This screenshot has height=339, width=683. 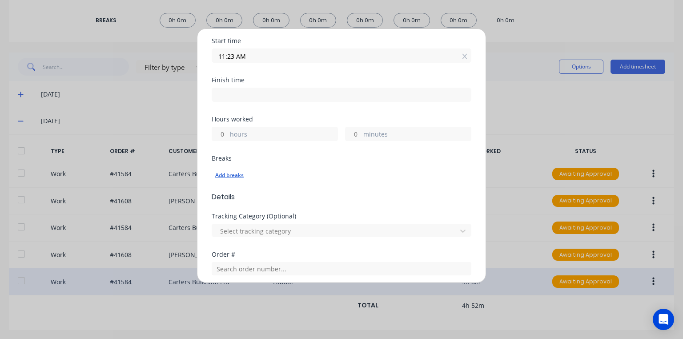 I want to click on div: Start time, so click(x=341, y=41).